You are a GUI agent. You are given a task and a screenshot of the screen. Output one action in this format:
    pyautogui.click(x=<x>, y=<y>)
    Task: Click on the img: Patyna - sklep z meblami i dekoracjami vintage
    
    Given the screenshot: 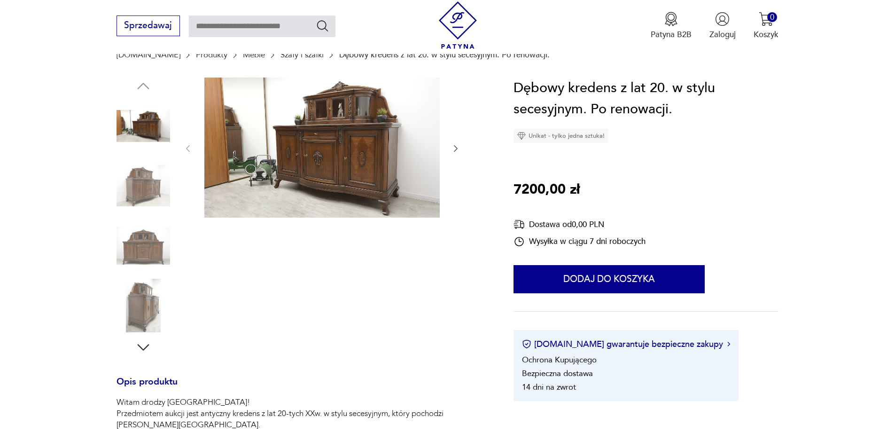 What is the action you would take?
    pyautogui.click(x=458, y=25)
    